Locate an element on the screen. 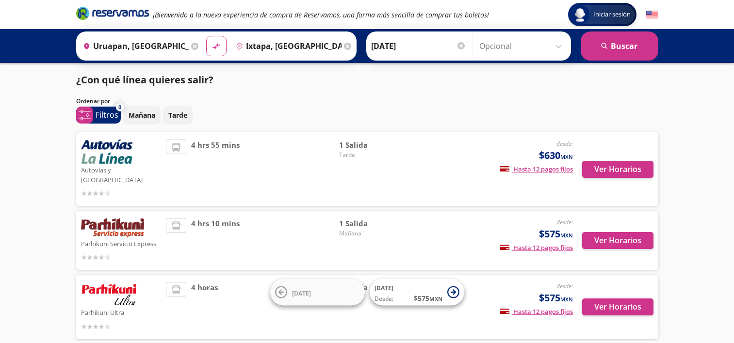 The height and width of the screenshot is (343, 734). i: Brand Logo is located at coordinates (113, 13).